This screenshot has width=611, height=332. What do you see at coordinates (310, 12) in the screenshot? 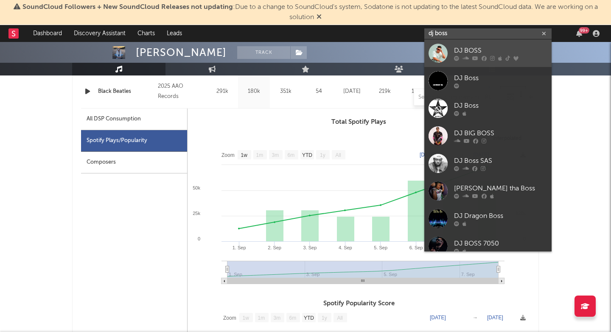
I see `span: : Due to a change to SoundCloud's system, Sodatone is not updating to the latest SoundCloud data....` at bounding box center [310, 12].